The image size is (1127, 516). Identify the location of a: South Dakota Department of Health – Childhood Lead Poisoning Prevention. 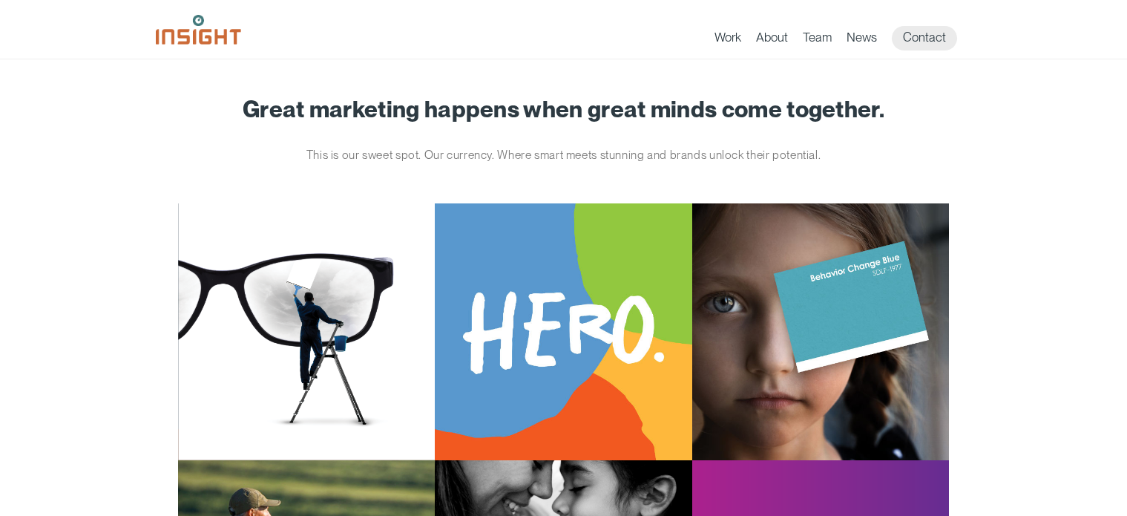
(820, 332).